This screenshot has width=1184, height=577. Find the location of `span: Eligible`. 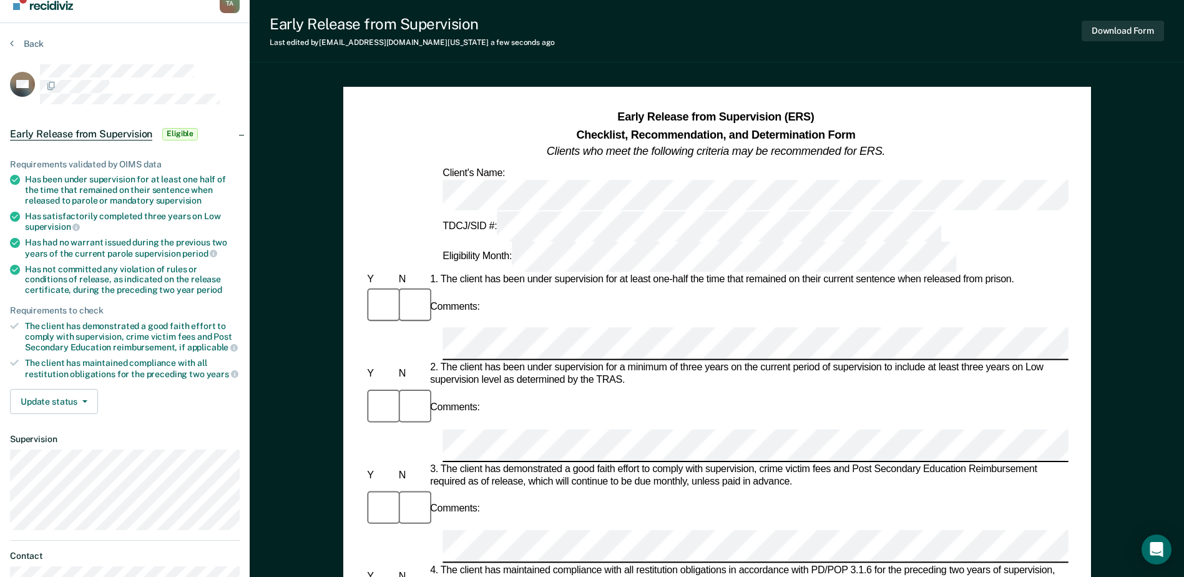

span: Eligible is located at coordinates (180, 134).